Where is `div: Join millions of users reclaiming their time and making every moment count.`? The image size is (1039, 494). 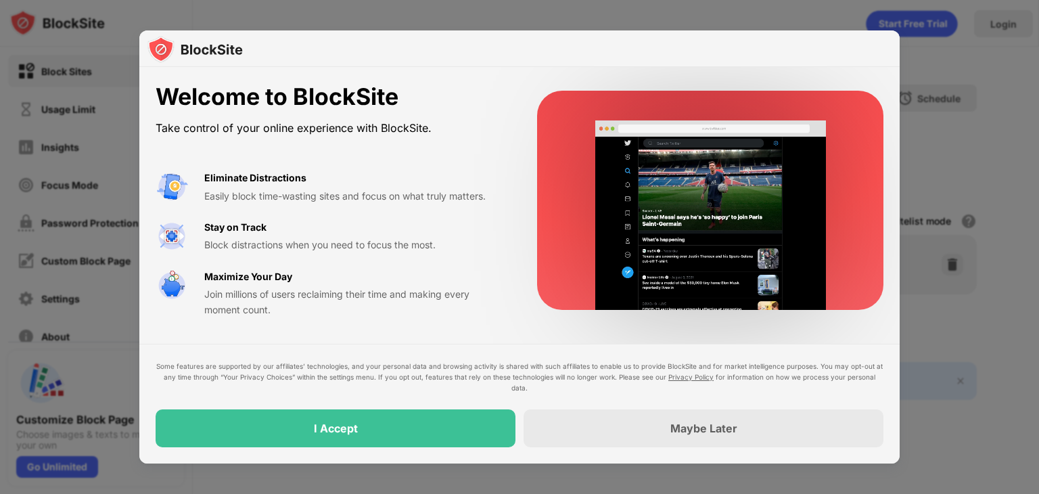
div: Join millions of users reclaiming their time and making every moment count. is located at coordinates (354, 302).